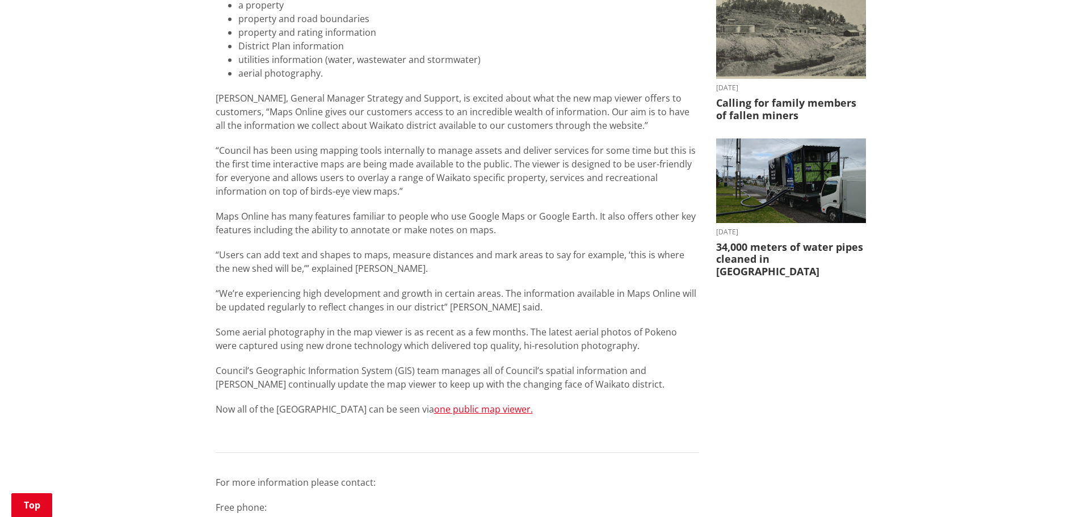 Image resolution: width=1081 pixels, height=517 pixels. What do you see at coordinates (458, 482) in the screenshot?
I see `p: For more information please contact:` at bounding box center [458, 482].